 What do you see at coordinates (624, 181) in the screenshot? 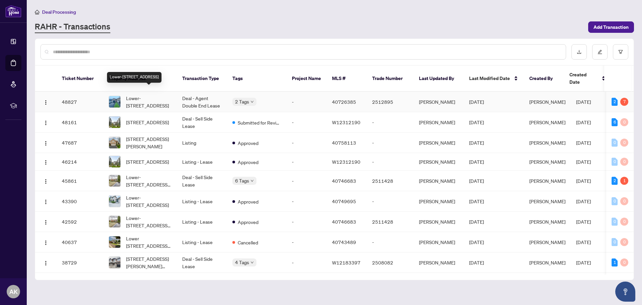
I see `div: 1` at bounding box center [624, 181].